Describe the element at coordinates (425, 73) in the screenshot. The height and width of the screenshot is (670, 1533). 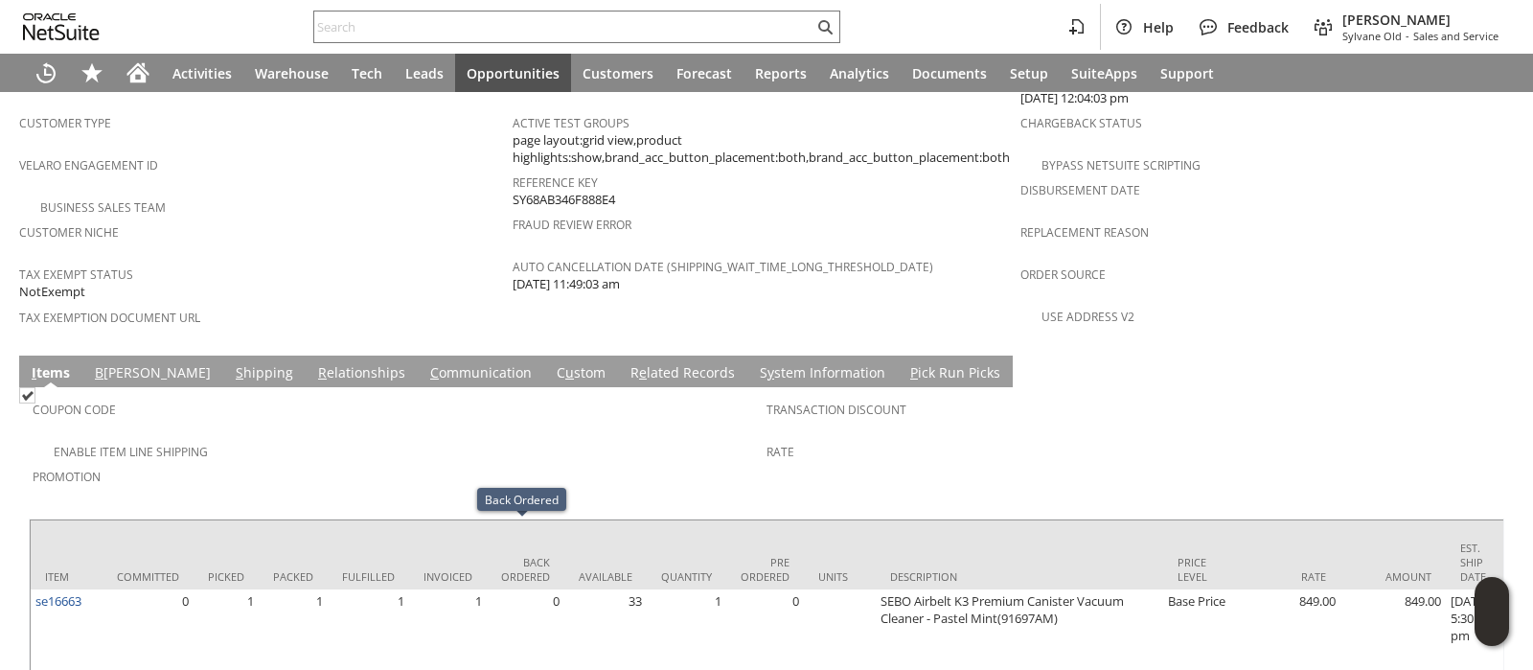
I see `span: Leads` at that location.